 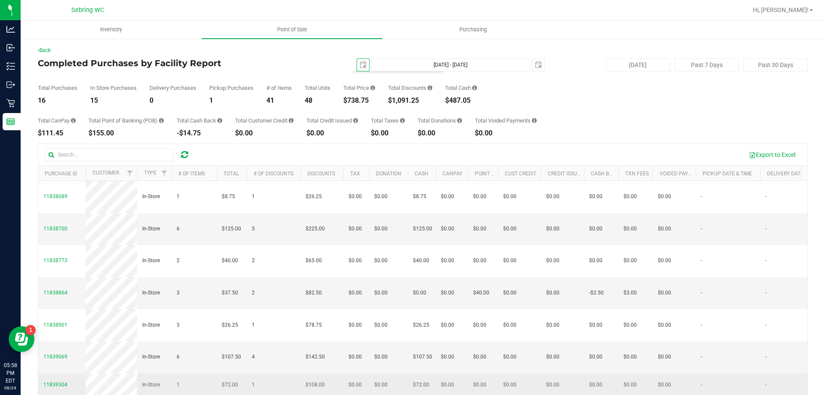 What do you see at coordinates (126, 120) in the screenshot?
I see `div: Total Point of Banking (POB)` at bounding box center [126, 120].